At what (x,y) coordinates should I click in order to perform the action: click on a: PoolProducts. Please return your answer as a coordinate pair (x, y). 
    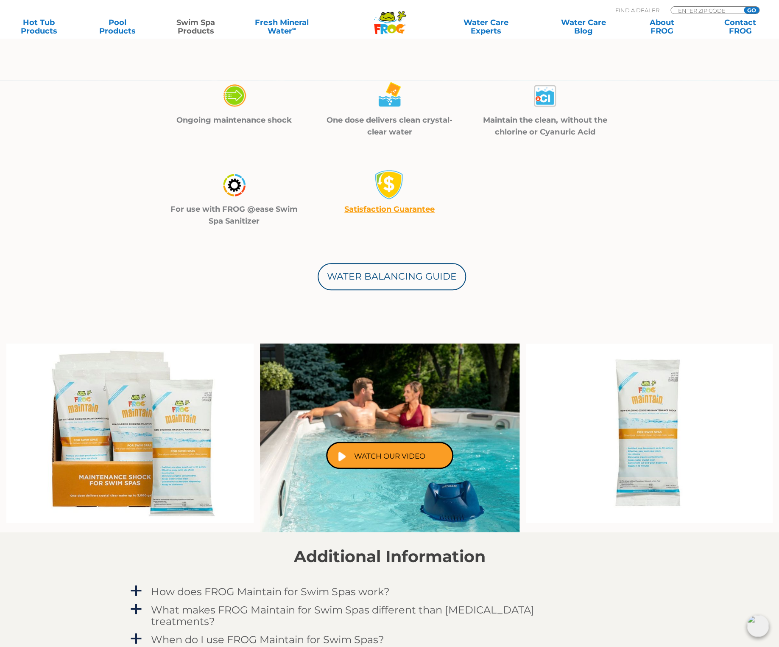
    Looking at the image, I should click on (118, 27).